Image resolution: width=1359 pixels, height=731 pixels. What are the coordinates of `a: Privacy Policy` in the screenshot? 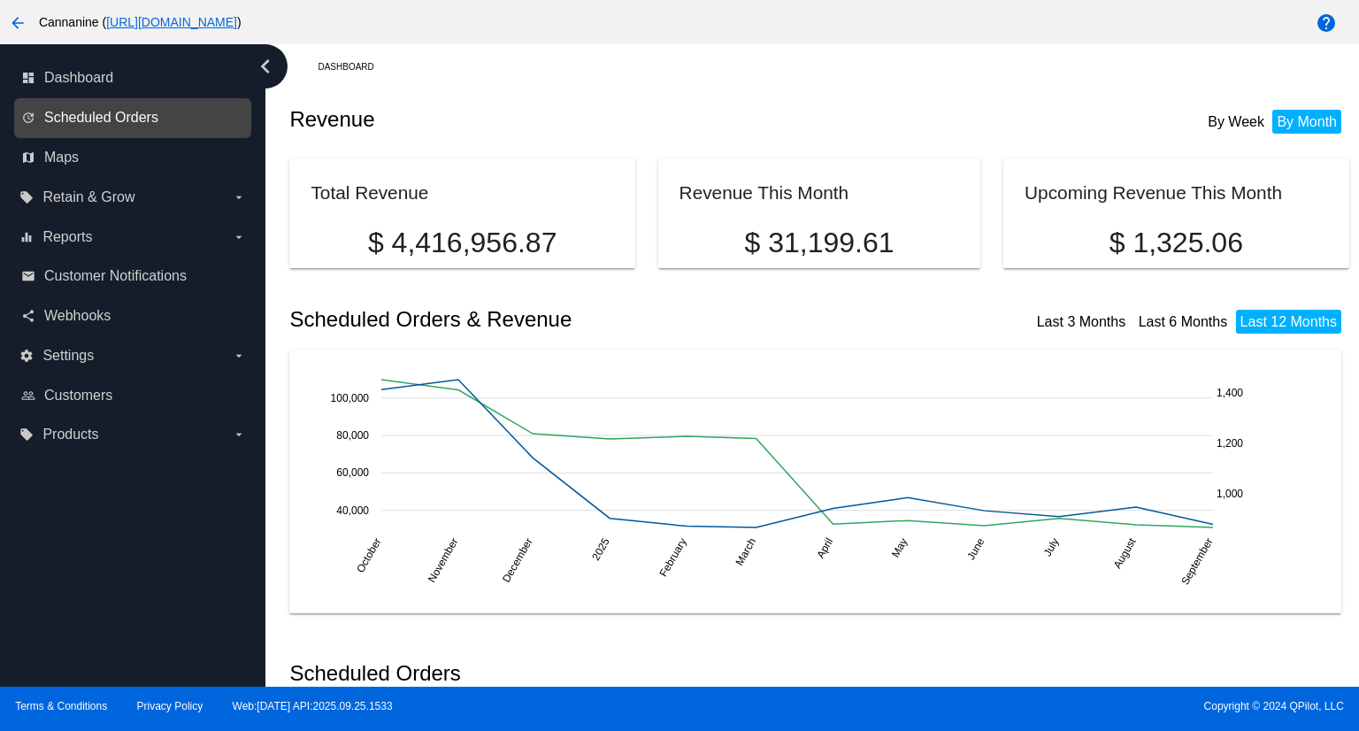 It's located at (170, 706).